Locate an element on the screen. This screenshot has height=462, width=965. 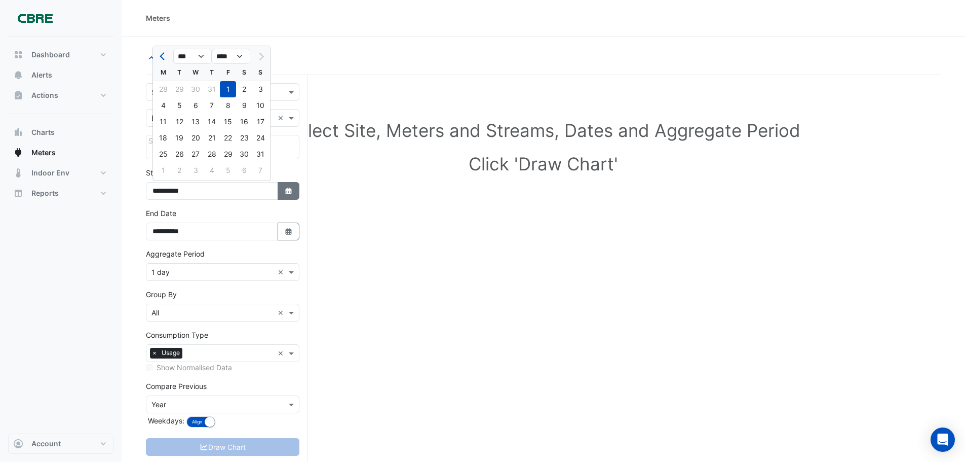
label: Aggregate Period is located at coordinates (175, 253).